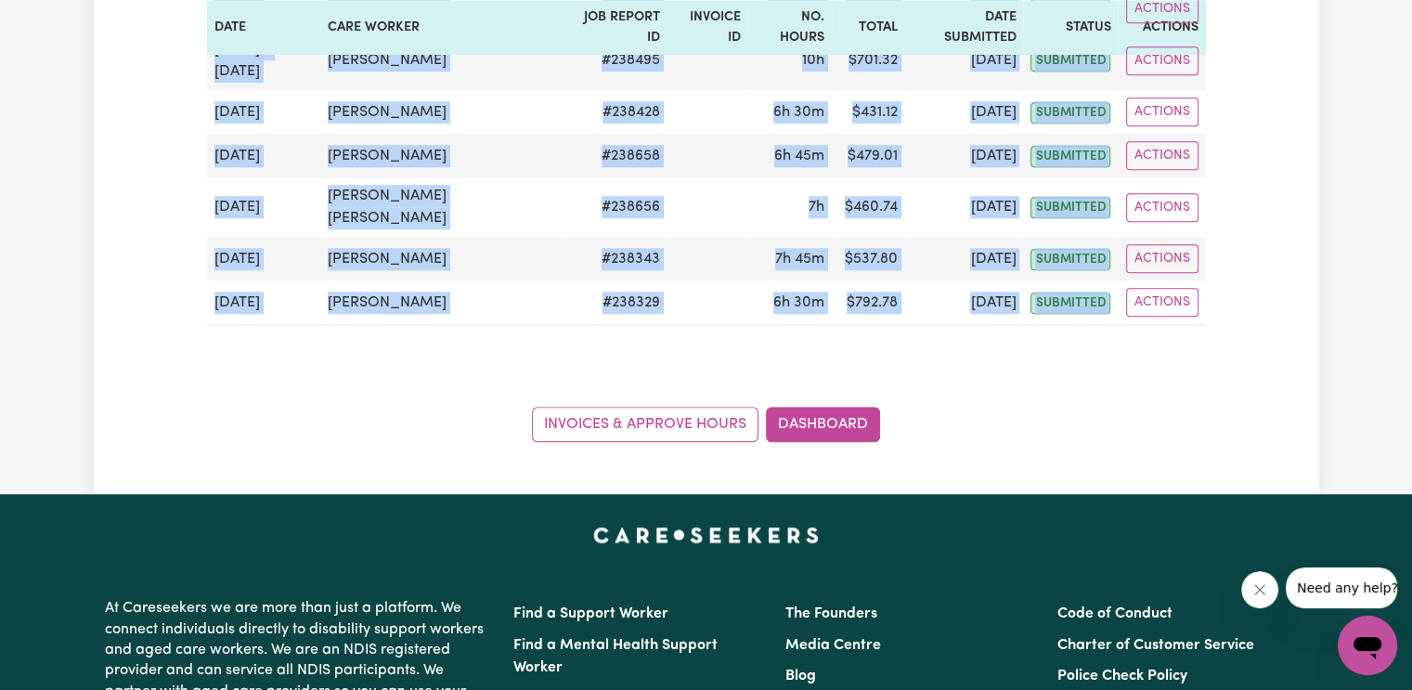 This screenshot has height=690, width=1412. What do you see at coordinates (616, 303) in the screenshot?
I see `td: # 238329` at bounding box center [616, 303].